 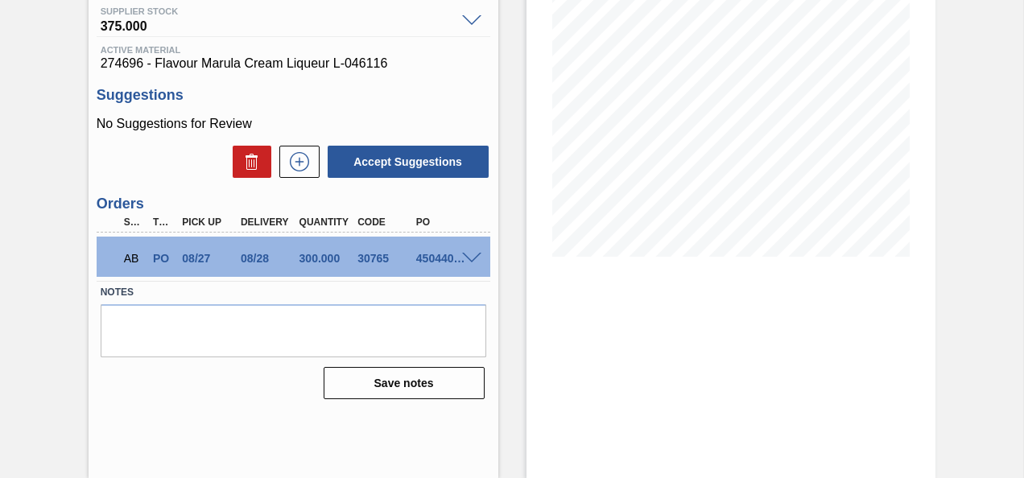 What do you see at coordinates (134, 222) in the screenshot?
I see `div: Step` at bounding box center [134, 222].